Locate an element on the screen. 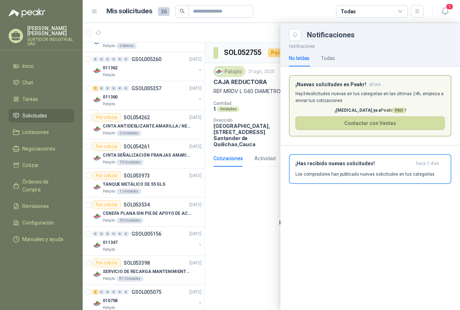 This screenshot has height=310, width=460. span: search is located at coordinates (182, 11).